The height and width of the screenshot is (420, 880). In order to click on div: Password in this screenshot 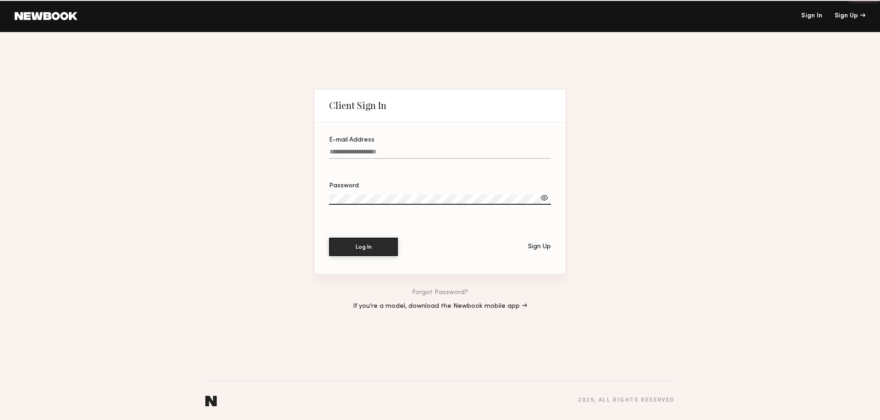, I will do `click(440, 186)`.